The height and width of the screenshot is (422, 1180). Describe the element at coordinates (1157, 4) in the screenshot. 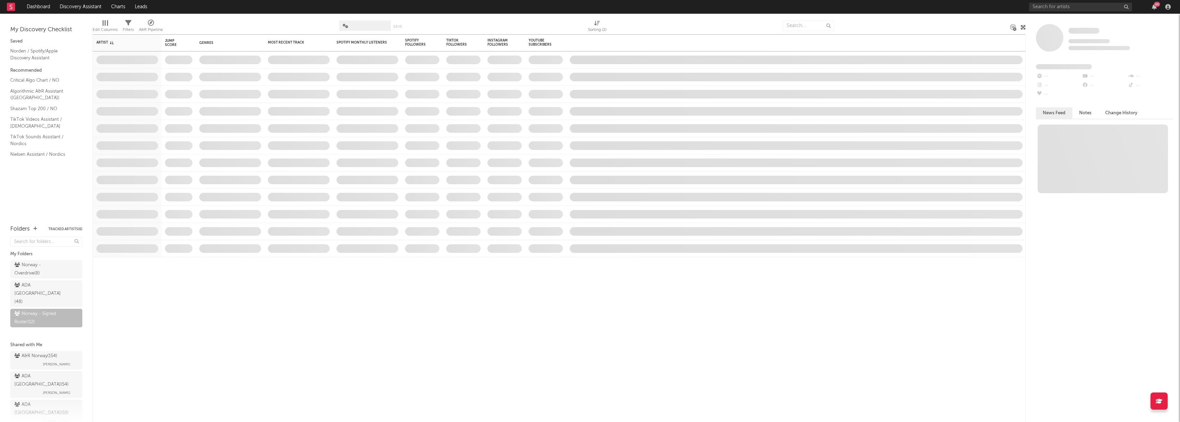

I see `div: 90` at that location.